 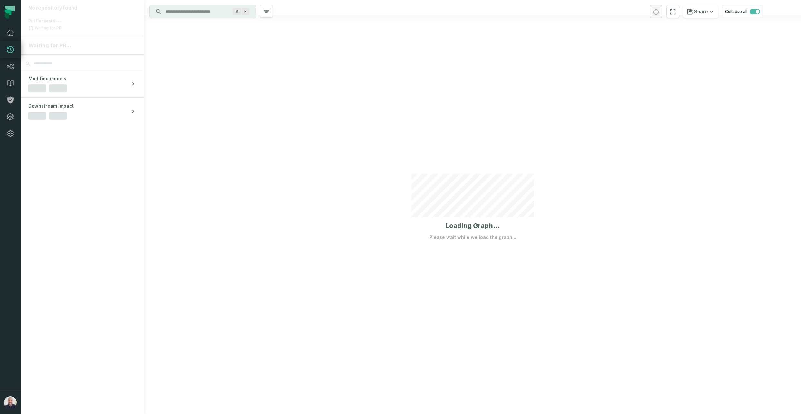 What do you see at coordinates (51, 106) in the screenshot?
I see `span: Downstream Impact` at bounding box center [51, 106].